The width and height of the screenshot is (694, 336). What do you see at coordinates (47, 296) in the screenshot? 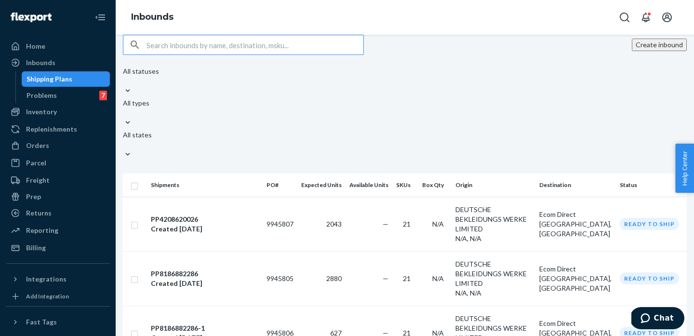
I see `div: Add Integration` at bounding box center [47, 296].